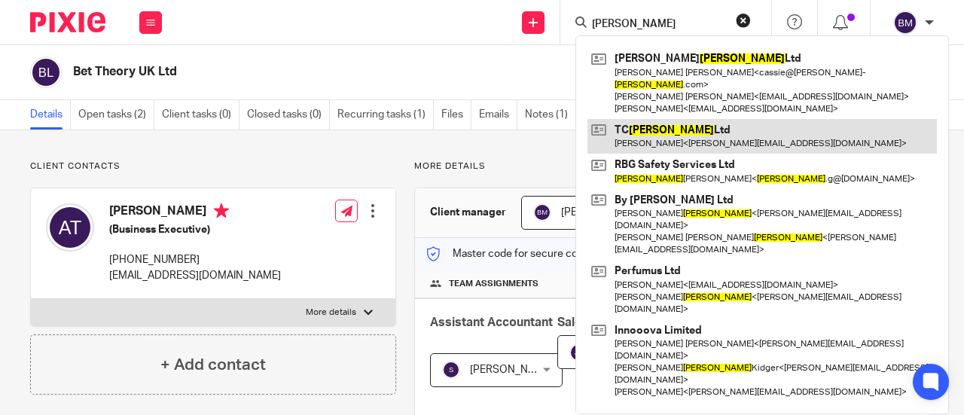  Describe the element at coordinates (556, 254) in the screenshot. I see `p: Master code for secure communications and files` at that location.